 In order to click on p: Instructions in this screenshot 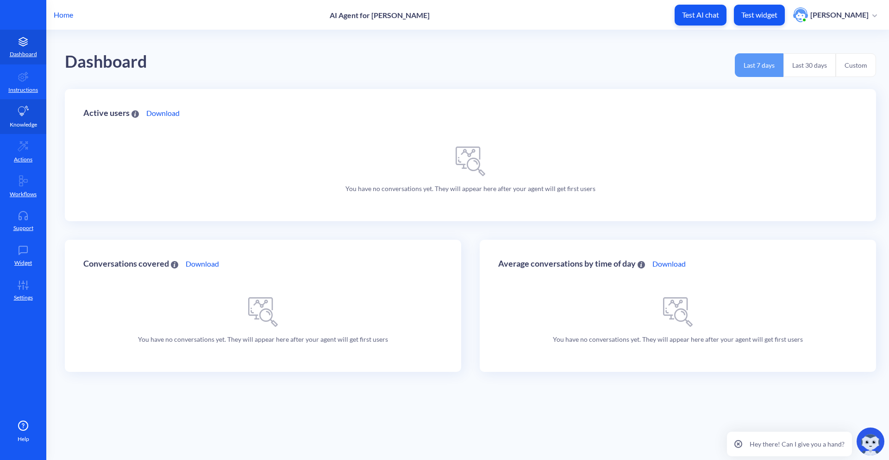, I will do `click(23, 90)`.